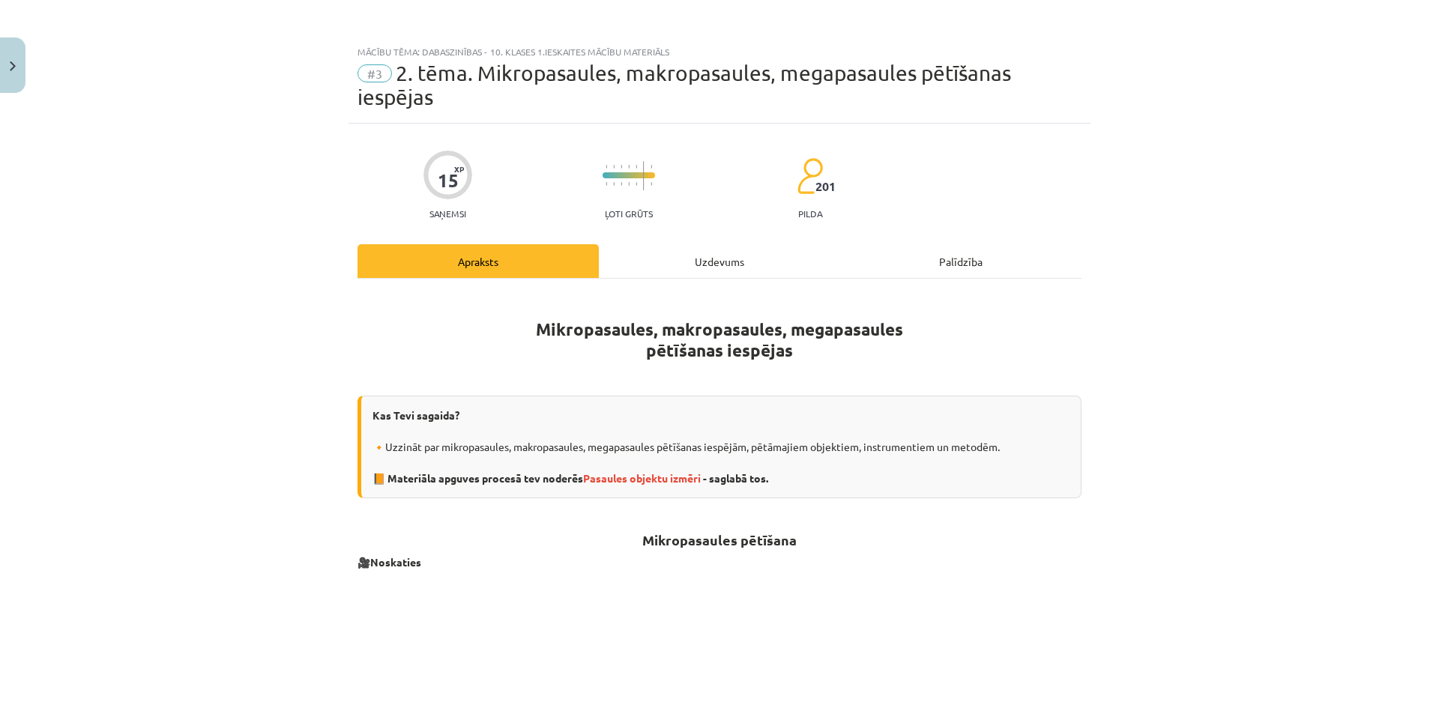  What do you see at coordinates (720, 447) in the screenshot?
I see `div: 🔸Uzzināt par mikropasaules, makropasaules, megapasaules pētīšanas iespējām, pētāmajiem objektiem,...` at bounding box center [720, 447].